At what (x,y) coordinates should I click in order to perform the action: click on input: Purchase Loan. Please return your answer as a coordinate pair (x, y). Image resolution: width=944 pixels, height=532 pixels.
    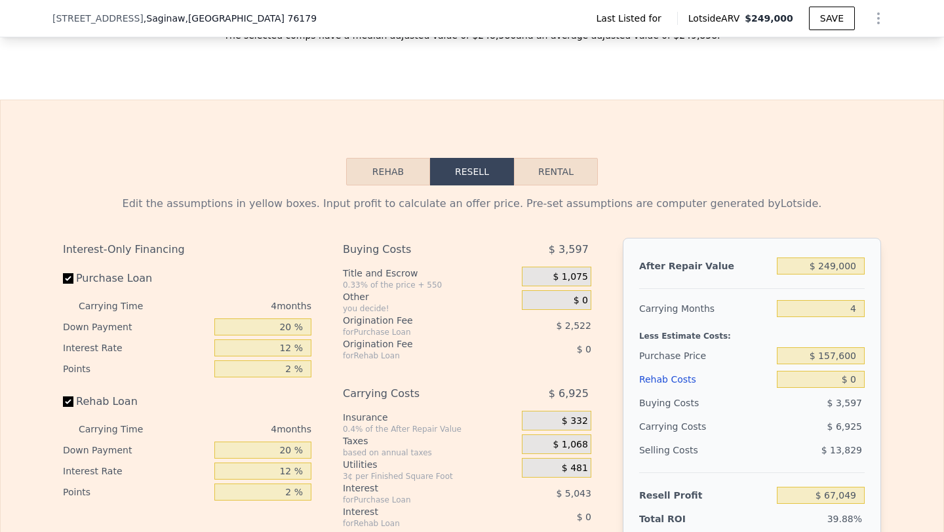
    Looking at the image, I should click on (68, 279).